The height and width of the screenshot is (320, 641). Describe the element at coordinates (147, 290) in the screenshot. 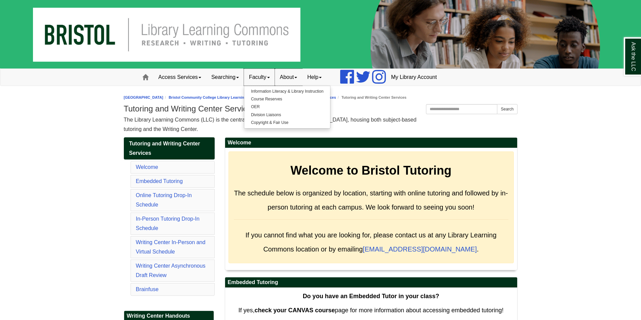

I see `a: Brainfuse` at that location.